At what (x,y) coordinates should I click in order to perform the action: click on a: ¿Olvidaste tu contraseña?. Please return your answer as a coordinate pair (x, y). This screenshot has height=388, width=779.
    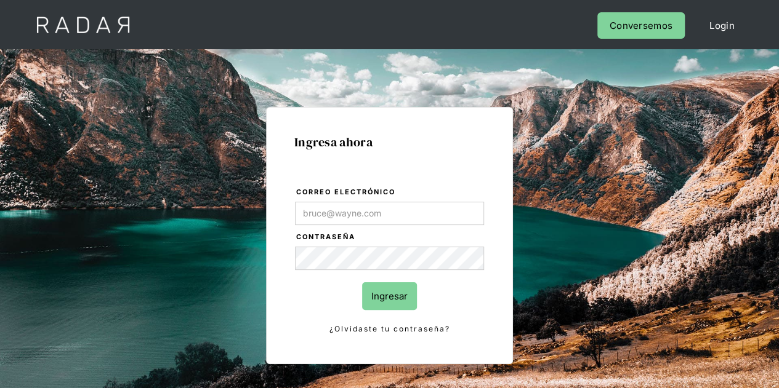
    Looking at the image, I should click on (389, 329).